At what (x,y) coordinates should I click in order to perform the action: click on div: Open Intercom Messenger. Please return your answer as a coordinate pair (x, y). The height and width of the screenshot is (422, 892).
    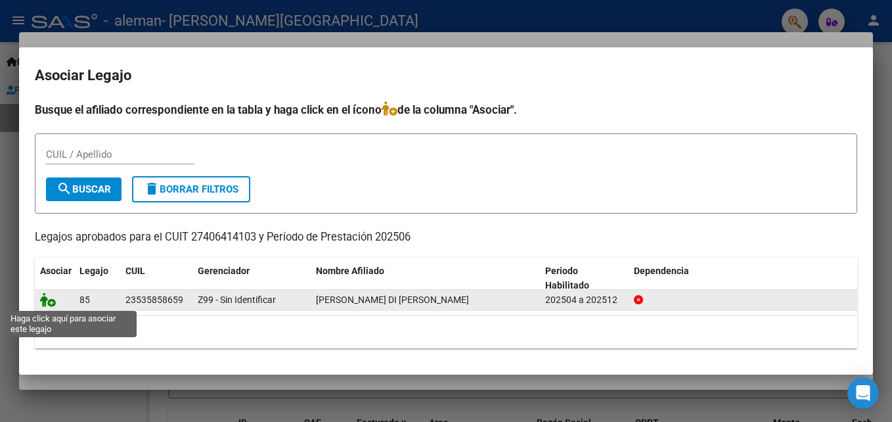
    Looking at the image, I should click on (863, 393).